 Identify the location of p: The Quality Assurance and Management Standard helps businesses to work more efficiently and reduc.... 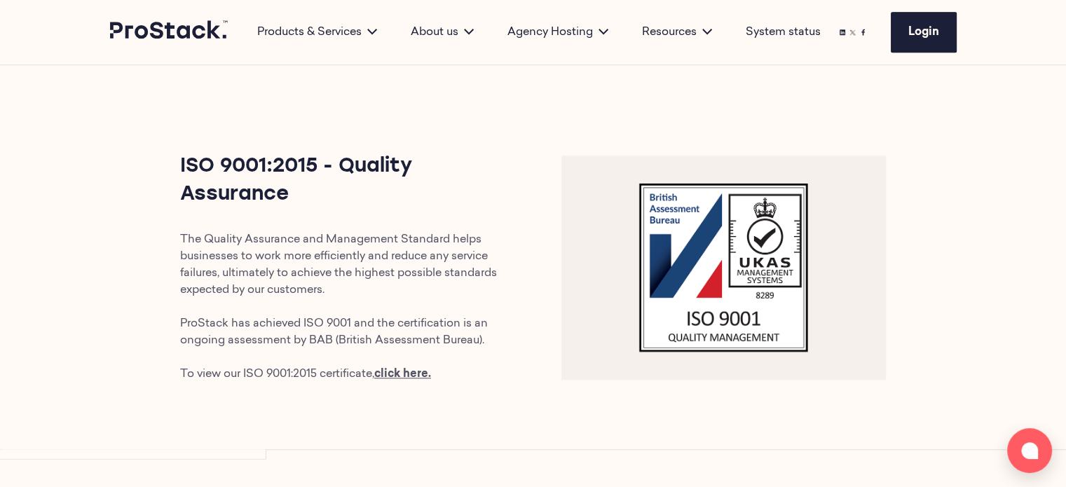
(343, 273).